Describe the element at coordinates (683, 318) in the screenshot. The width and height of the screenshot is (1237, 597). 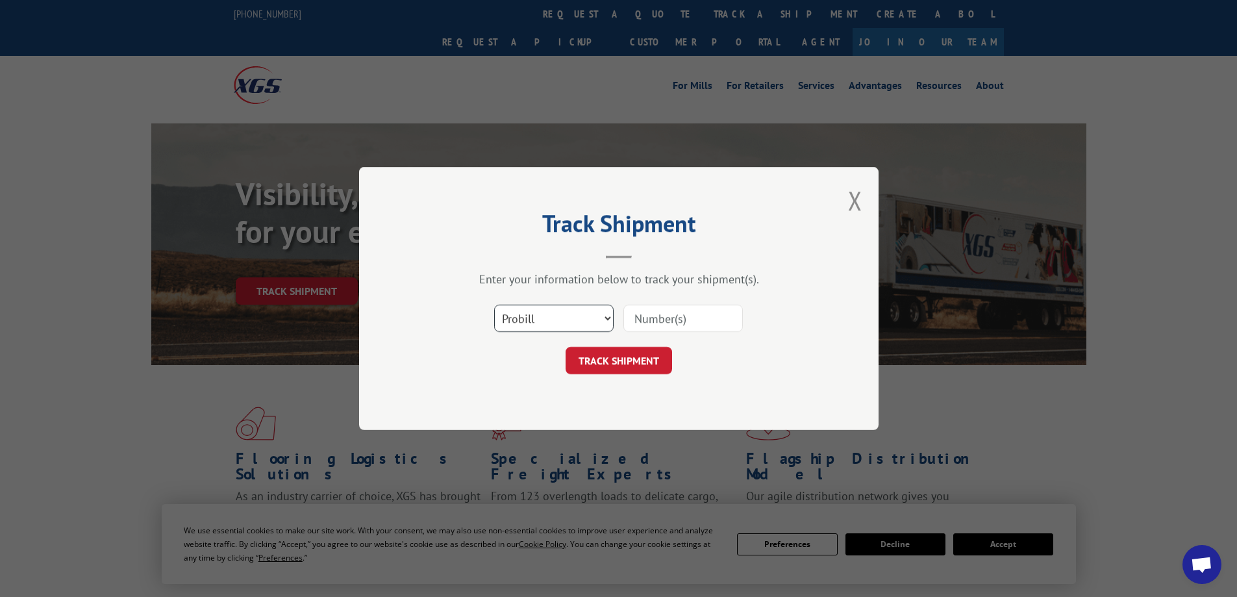
I see `input: Number(s)` at that location.